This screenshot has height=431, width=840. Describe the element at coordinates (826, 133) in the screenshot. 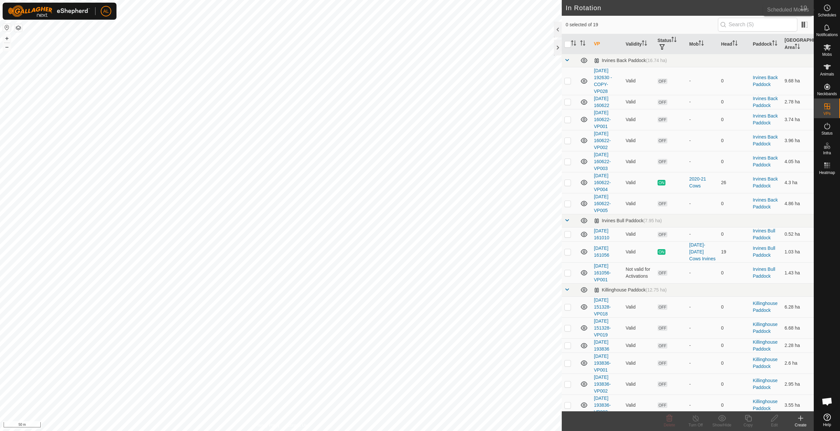

I see `span: Status` at that location.